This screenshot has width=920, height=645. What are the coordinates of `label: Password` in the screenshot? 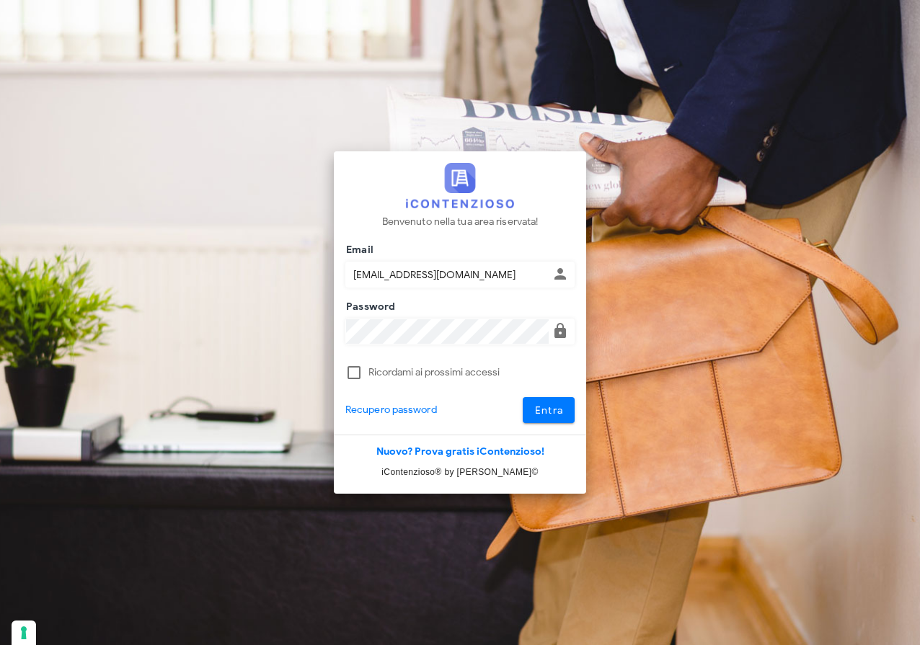 It's located at (368, 307).